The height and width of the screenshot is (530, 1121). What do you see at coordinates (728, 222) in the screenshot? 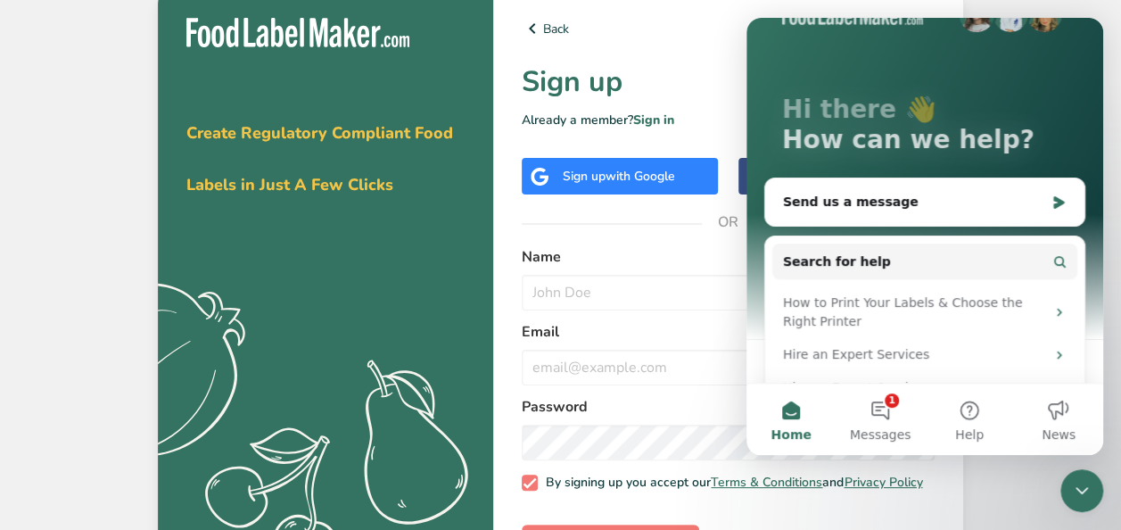
I see `span: OR` at bounding box center [728, 222].